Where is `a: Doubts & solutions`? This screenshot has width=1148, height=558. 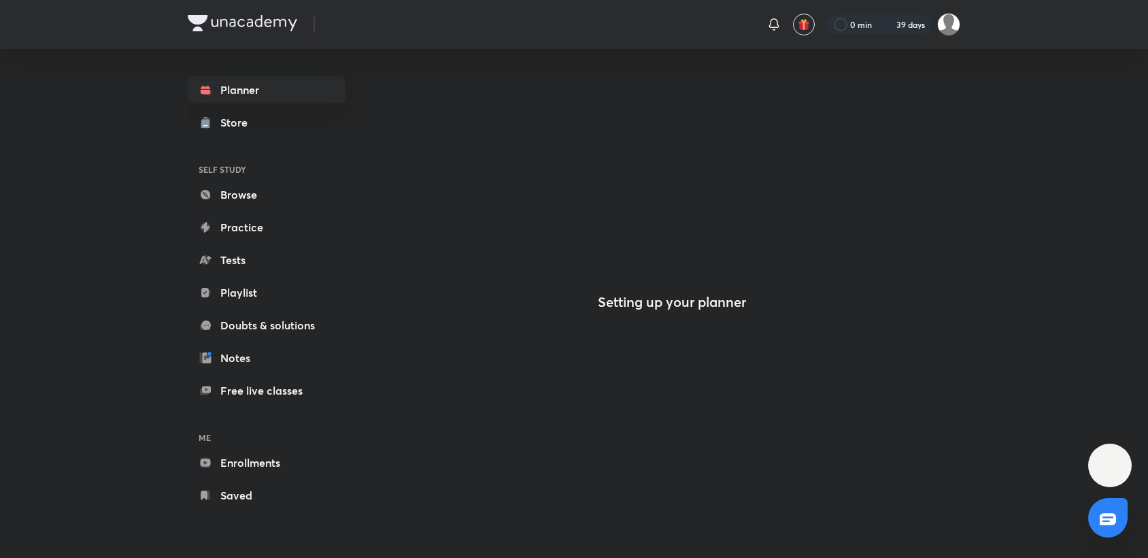
a: Doubts & solutions is located at coordinates (267, 325).